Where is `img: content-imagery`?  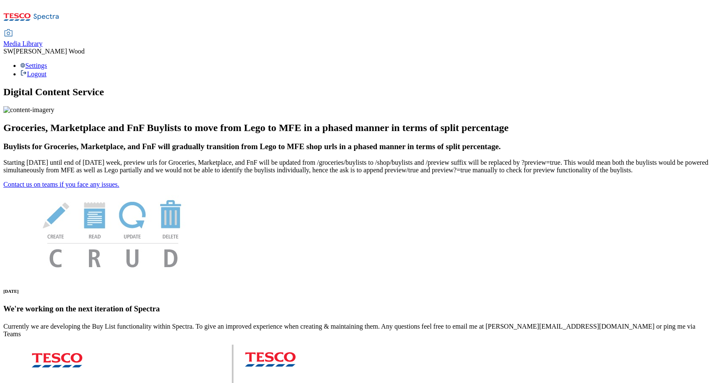 img: content-imagery is located at coordinates (29, 110).